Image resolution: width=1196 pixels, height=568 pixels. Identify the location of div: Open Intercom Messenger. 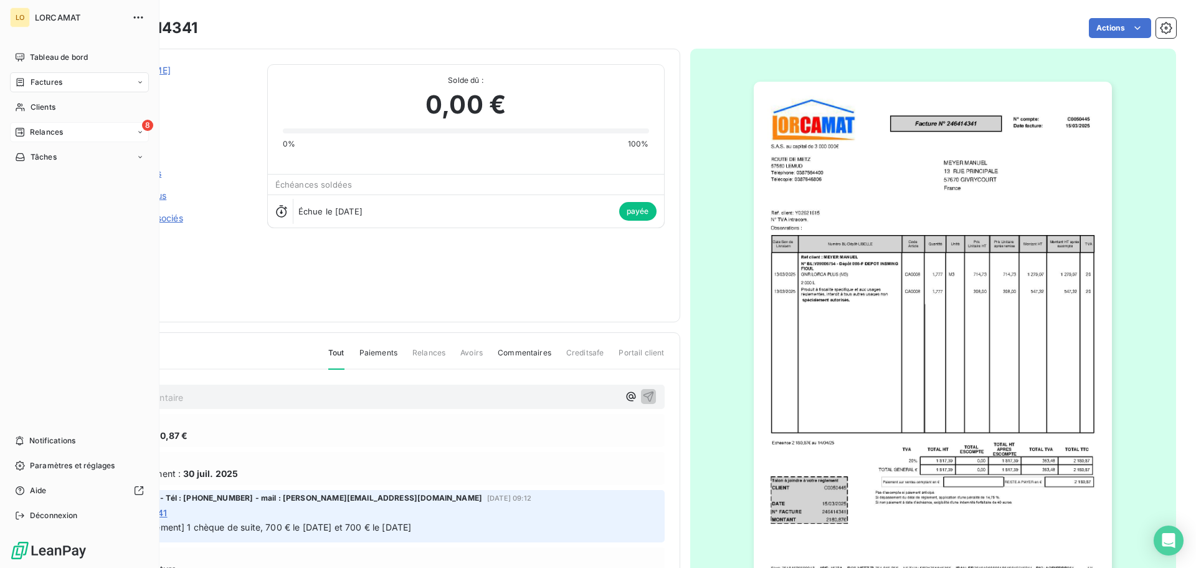
(1169, 540).